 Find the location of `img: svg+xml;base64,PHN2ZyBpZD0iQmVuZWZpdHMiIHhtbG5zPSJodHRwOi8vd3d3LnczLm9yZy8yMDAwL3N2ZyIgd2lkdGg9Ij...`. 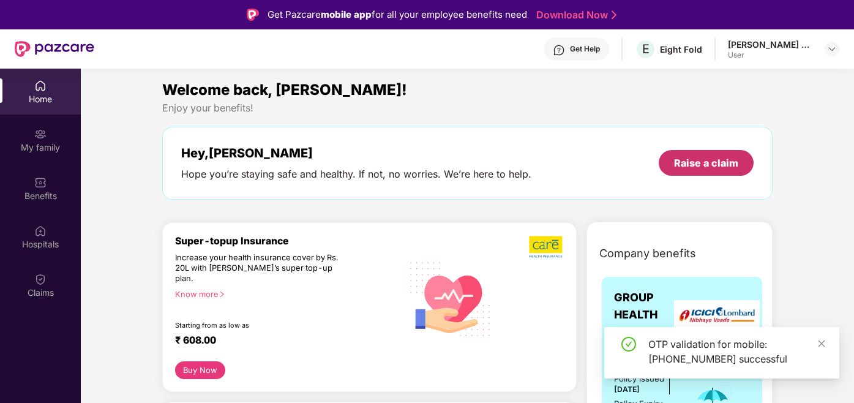

img: svg+xml;base64,PHN2ZyBpZD0iQmVuZWZpdHMiIHhtbG5zPSJodHRwOi8vd3d3LnczLm9yZy8yMDAwL3N2ZyIgd2lkdGg9Ij... is located at coordinates (40, 183).